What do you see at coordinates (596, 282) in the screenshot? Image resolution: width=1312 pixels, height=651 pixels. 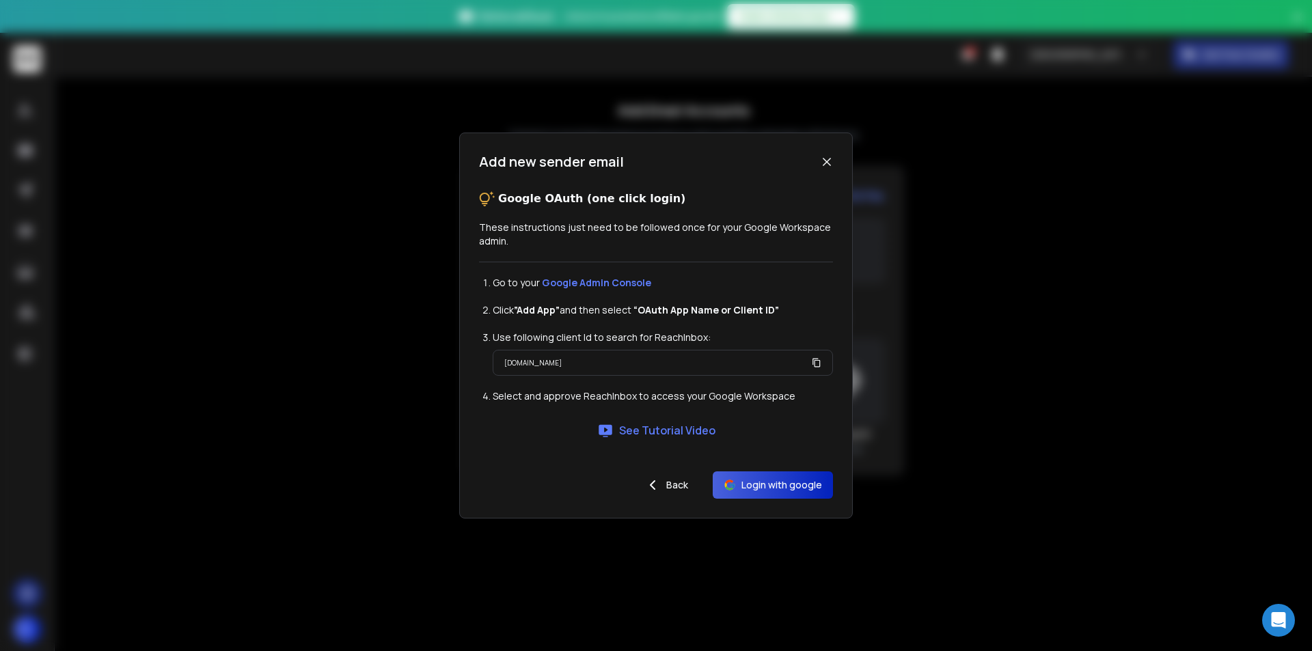 I see `a: Google Admin Console` at bounding box center [596, 282].